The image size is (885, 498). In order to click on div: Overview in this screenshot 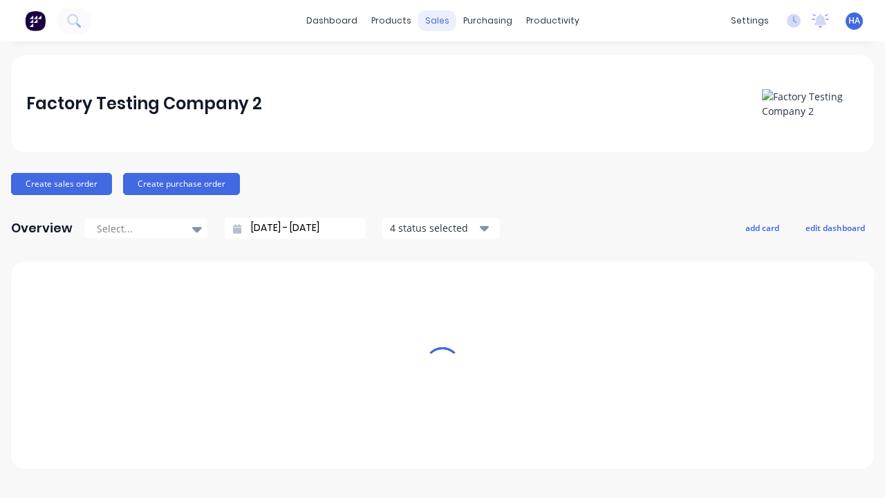, I will do `click(41, 228)`.